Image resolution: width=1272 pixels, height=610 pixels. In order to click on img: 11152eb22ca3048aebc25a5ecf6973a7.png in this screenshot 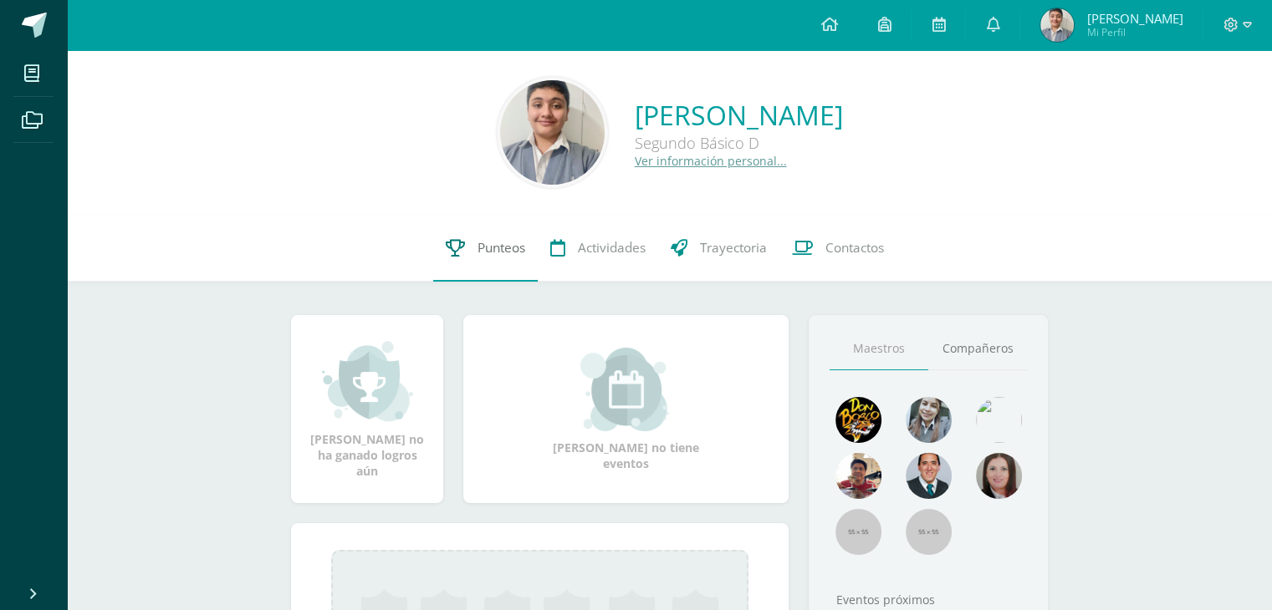, I will do `click(858, 476)`.